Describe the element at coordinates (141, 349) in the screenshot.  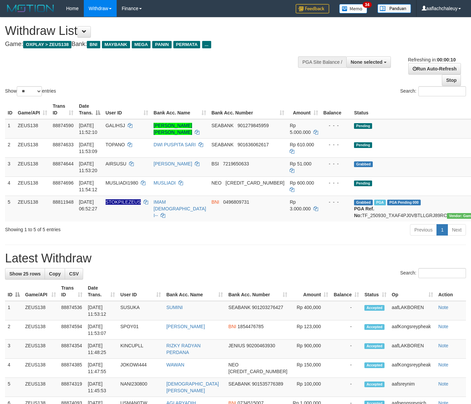
I see `td: KINCUPLL` at that location.